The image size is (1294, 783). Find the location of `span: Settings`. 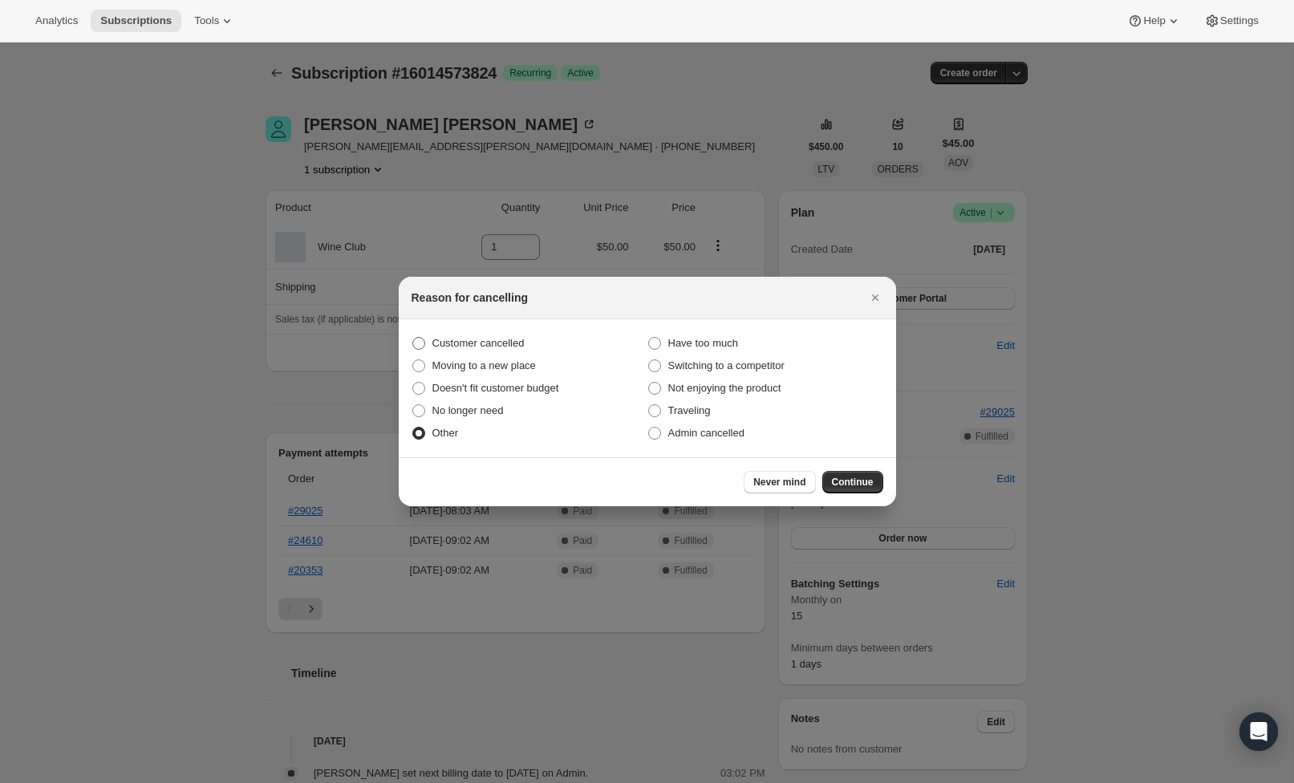

span: Settings is located at coordinates (1239, 21).